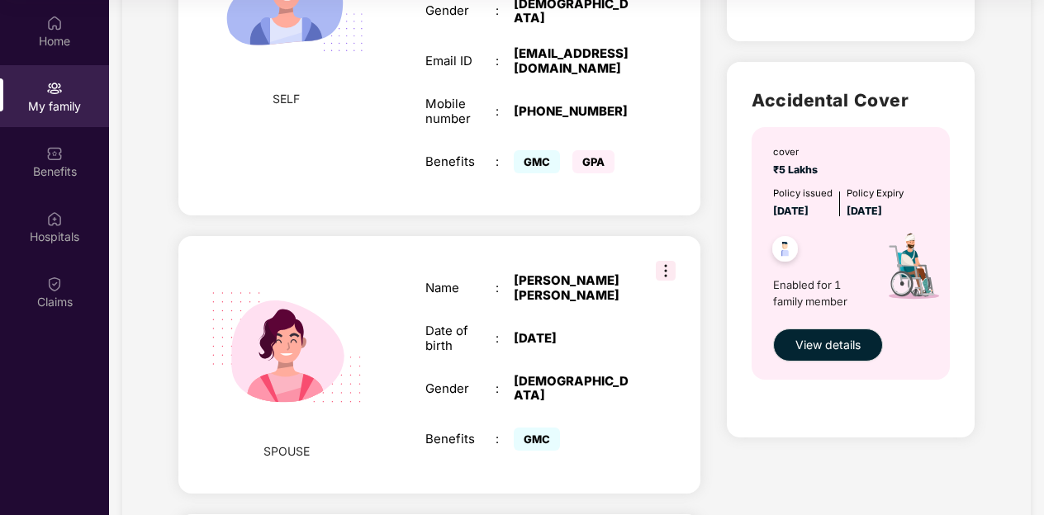  What do you see at coordinates (784, 251) in the screenshot?
I see `img: svg+xml;base64,PHN2ZyB4bWxucz0iaHR0cDovL3d3dy53My5vcmcvMjAwMC9zdmciIHdpZHRoPSI0OC45NDMiIGhlaWdodD...` at bounding box center [784, 251].